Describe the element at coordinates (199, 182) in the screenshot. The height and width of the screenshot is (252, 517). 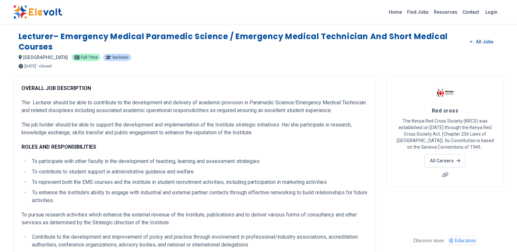
I see `li: To represent both the EMS courses and the institute in student recruitment activities, including ...` at that location.